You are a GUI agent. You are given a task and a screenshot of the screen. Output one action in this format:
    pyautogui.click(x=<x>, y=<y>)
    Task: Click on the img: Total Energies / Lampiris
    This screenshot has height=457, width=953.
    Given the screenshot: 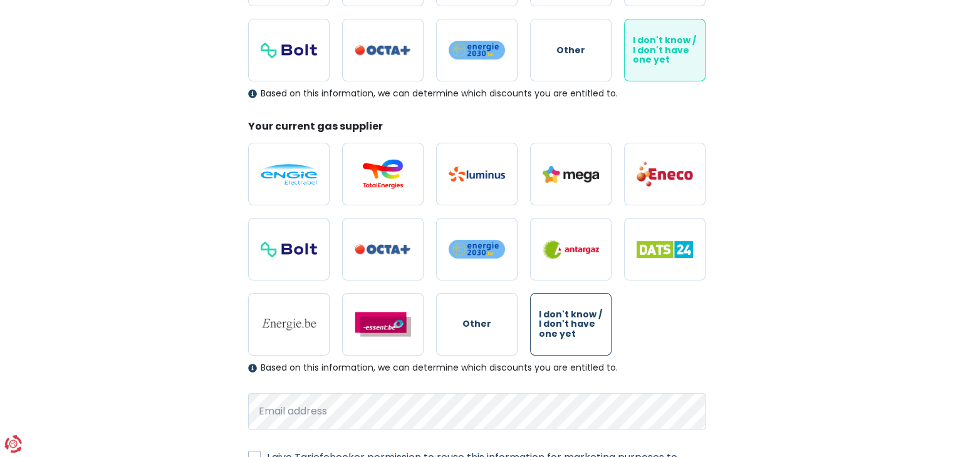 What is the action you would take?
    pyautogui.click(x=383, y=174)
    